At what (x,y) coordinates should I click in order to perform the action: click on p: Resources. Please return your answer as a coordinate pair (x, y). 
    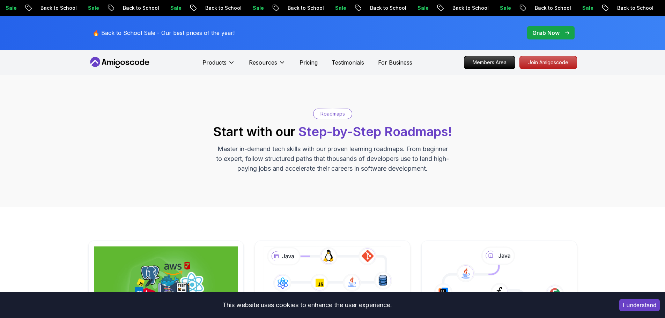
    Looking at the image, I should click on (263, 62).